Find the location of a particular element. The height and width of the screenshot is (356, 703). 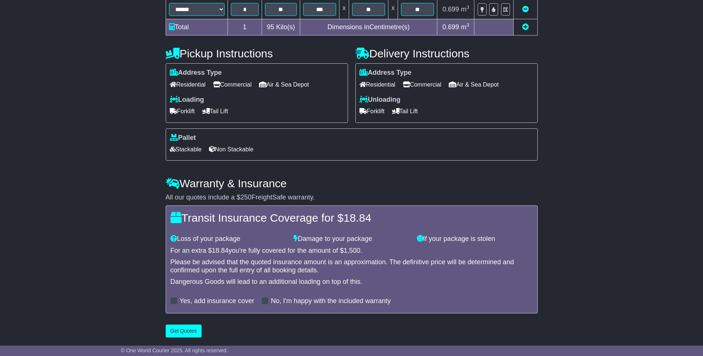

span: 1,500 is located at coordinates (352, 251).